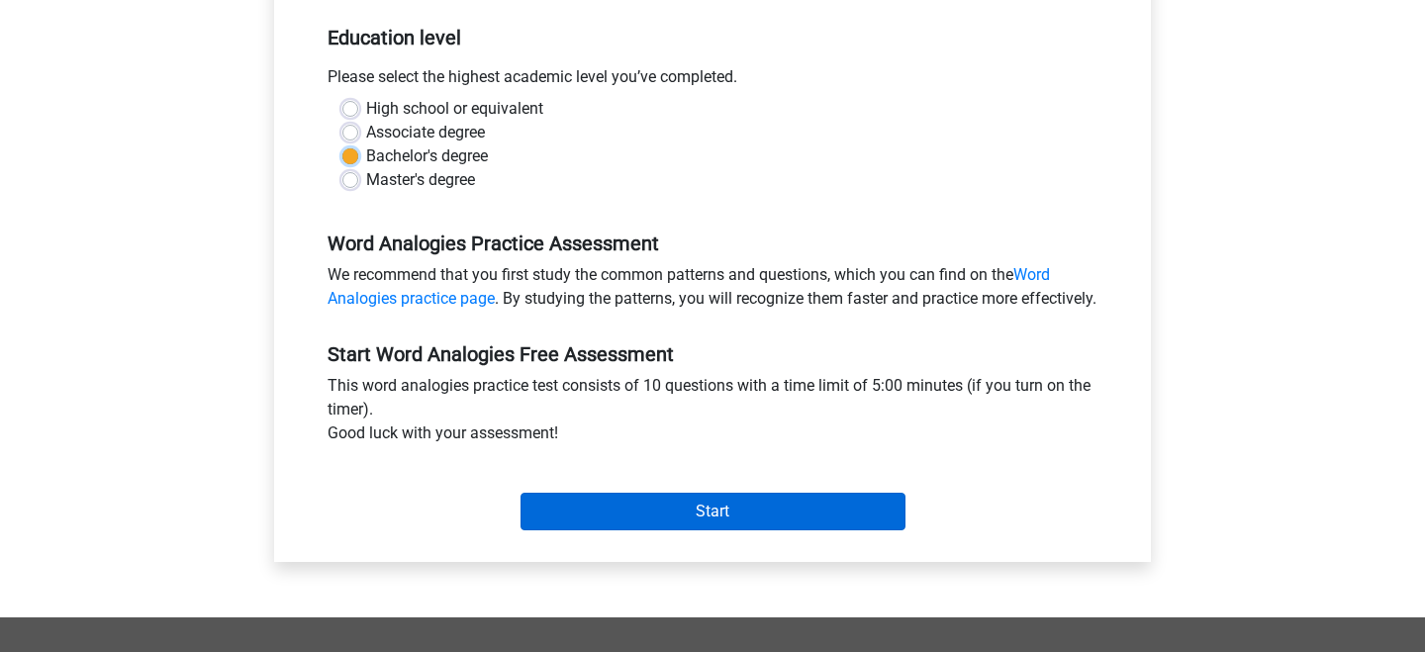 Image resolution: width=1425 pixels, height=652 pixels. What do you see at coordinates (421, 180) in the screenshot?
I see `label: Master's degree` at bounding box center [421, 180].